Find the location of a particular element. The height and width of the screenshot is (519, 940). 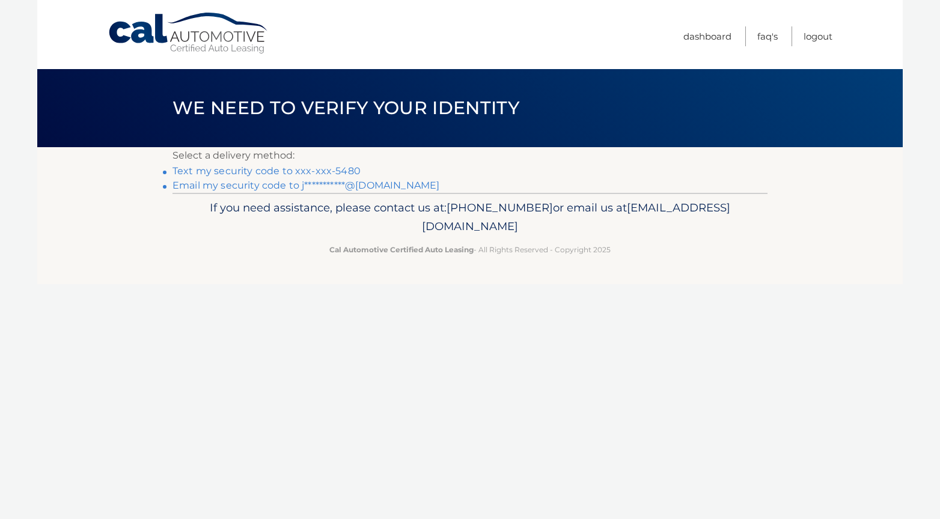

p: Select a delivery method: is located at coordinates (470, 156).